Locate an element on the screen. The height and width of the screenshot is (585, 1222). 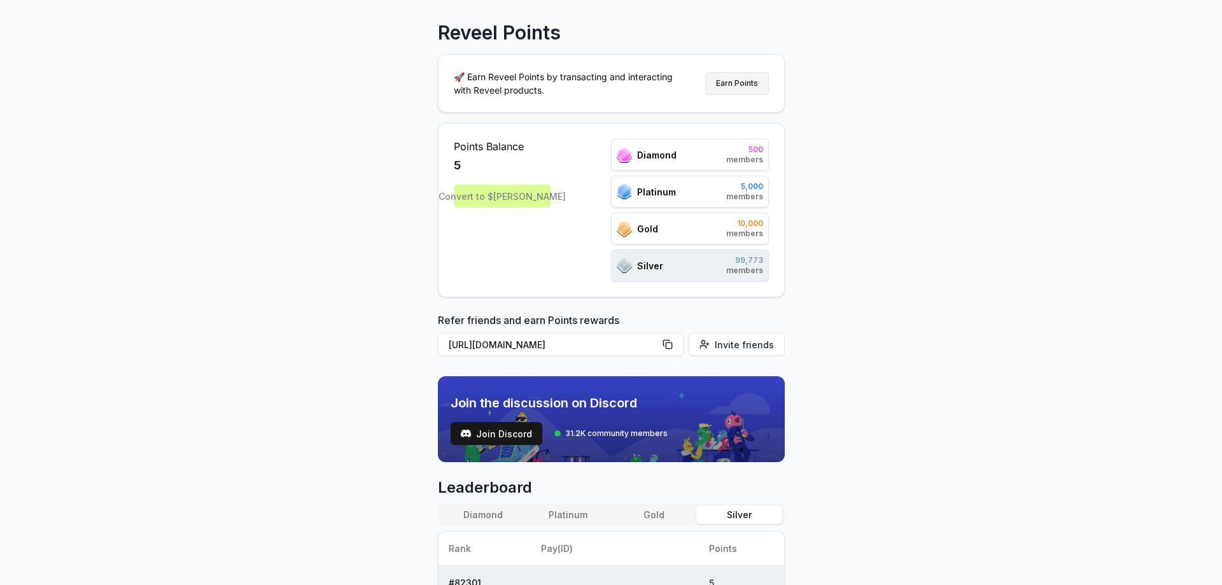
span: 5 is located at coordinates (457, 165).